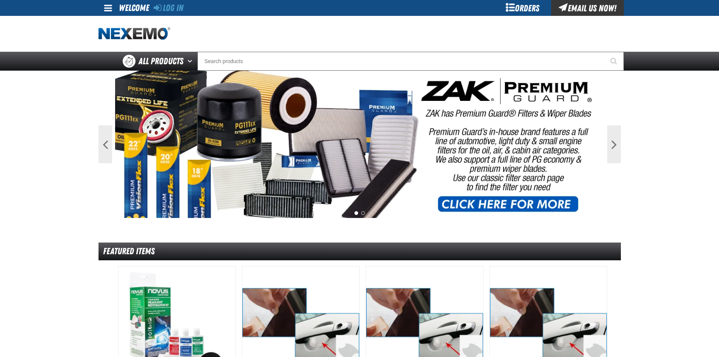 This screenshot has width=719, height=357. Describe the element at coordinates (363, 213) in the screenshot. I see `button: 2 of 2` at that location.